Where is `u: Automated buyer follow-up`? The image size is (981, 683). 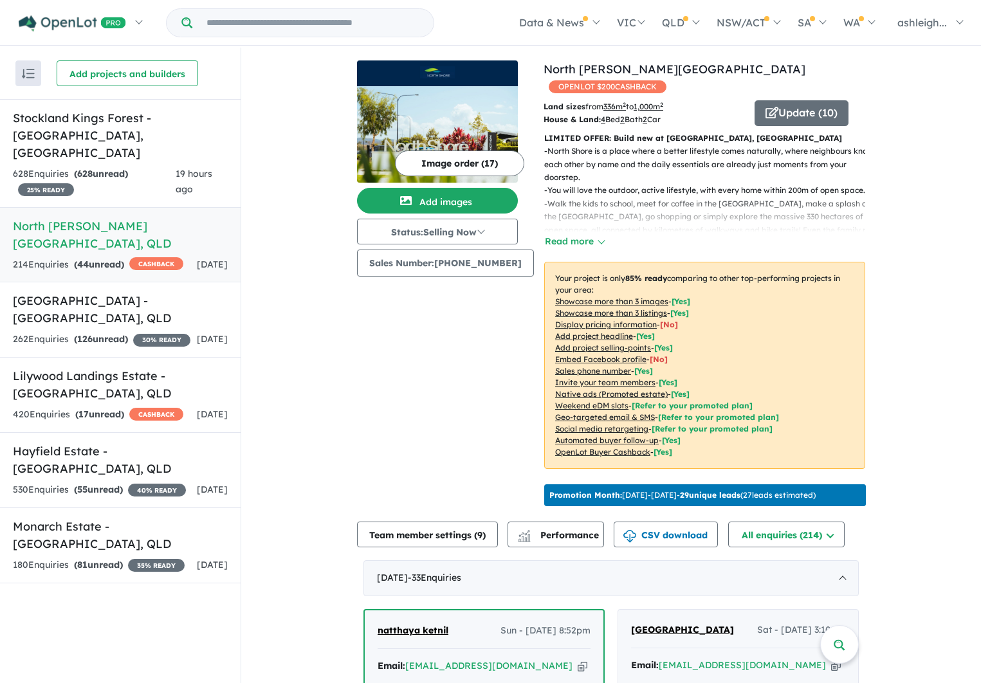
u: Automated buyer follow-up is located at coordinates (606, 440).